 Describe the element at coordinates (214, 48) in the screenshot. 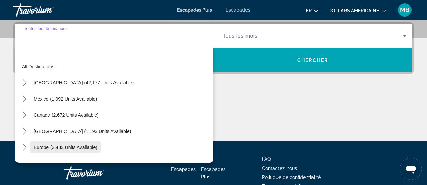

I see `div: Widget de recherche` at that location.